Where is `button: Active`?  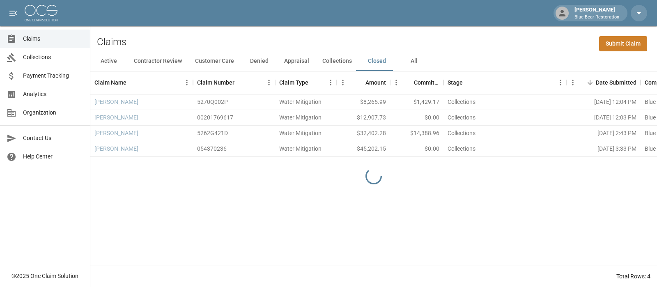
button: Active is located at coordinates (109, 61).